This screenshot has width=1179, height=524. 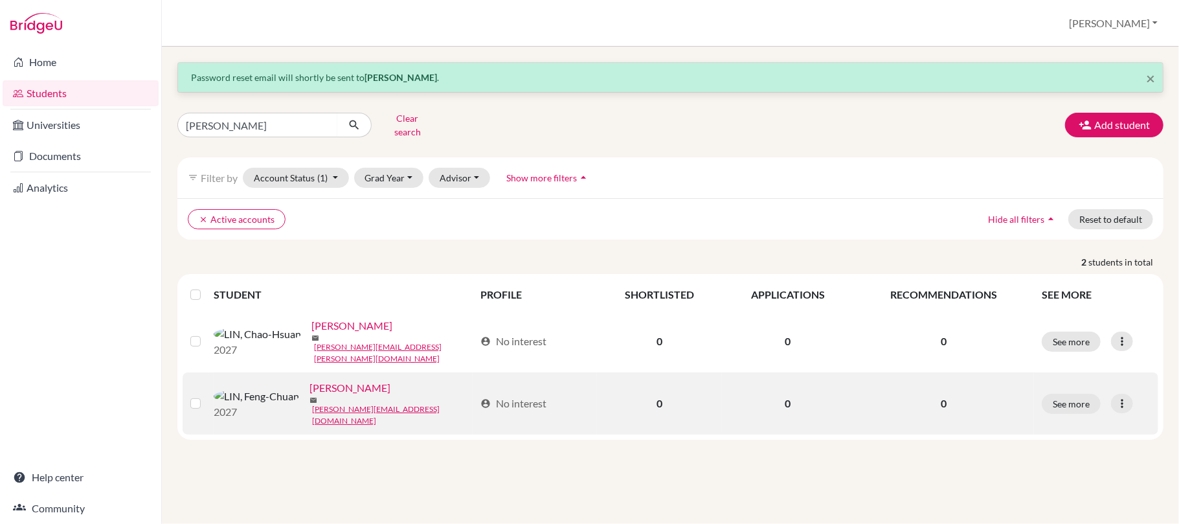 I want to click on button: Advisor, so click(x=459, y=177).